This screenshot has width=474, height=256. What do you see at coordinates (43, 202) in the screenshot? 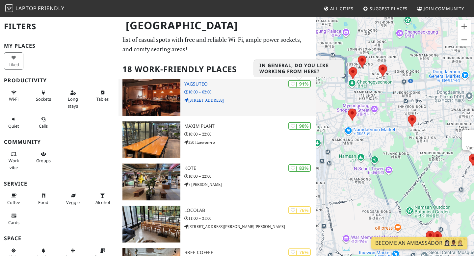
I see `span: Food` at bounding box center [43, 202].